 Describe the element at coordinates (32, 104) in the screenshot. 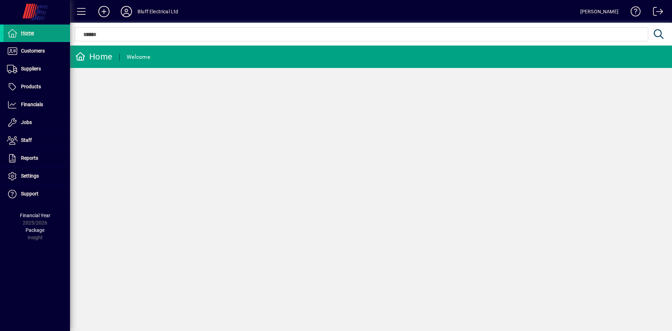

I see `span: Financials` at that location.